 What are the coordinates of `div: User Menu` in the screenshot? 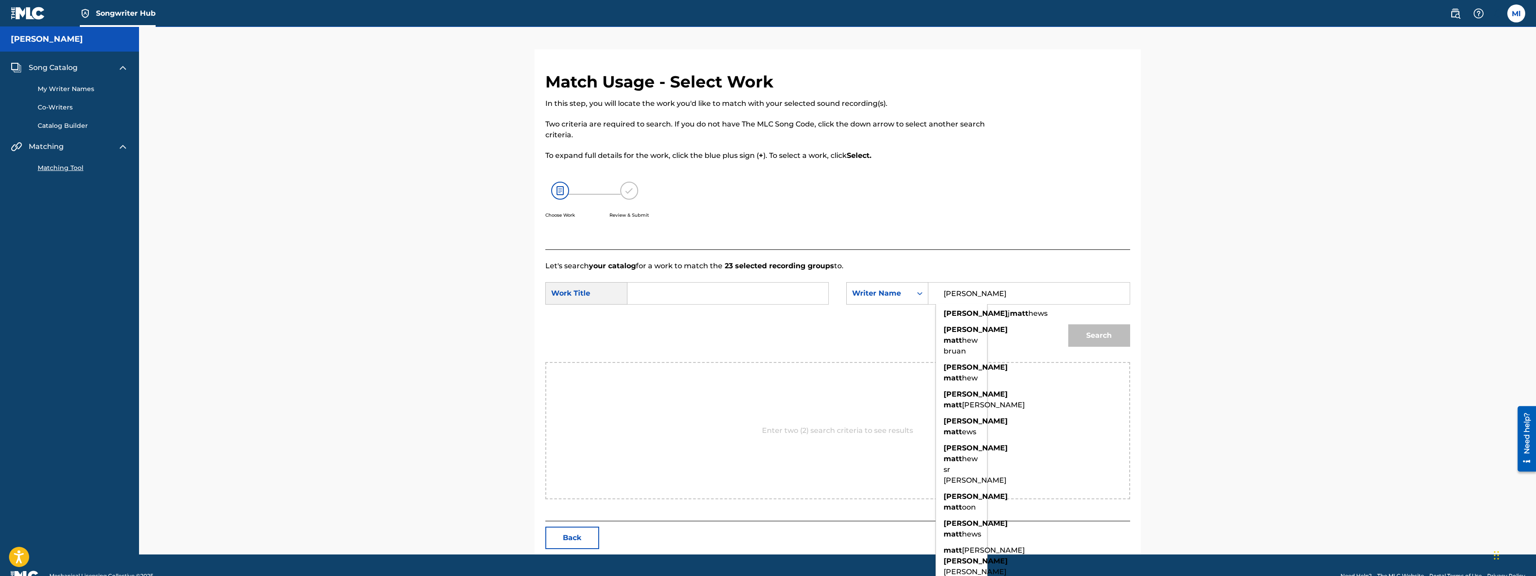 It's located at (1517, 13).